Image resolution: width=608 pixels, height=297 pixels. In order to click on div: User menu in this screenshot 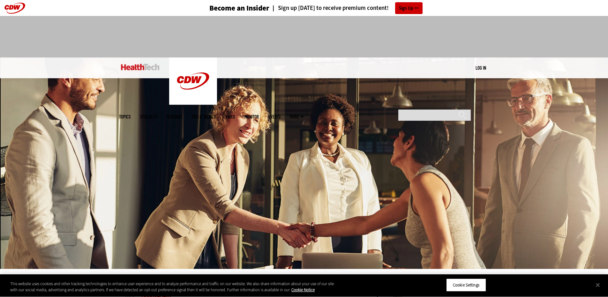, I will do `click(481, 68)`.